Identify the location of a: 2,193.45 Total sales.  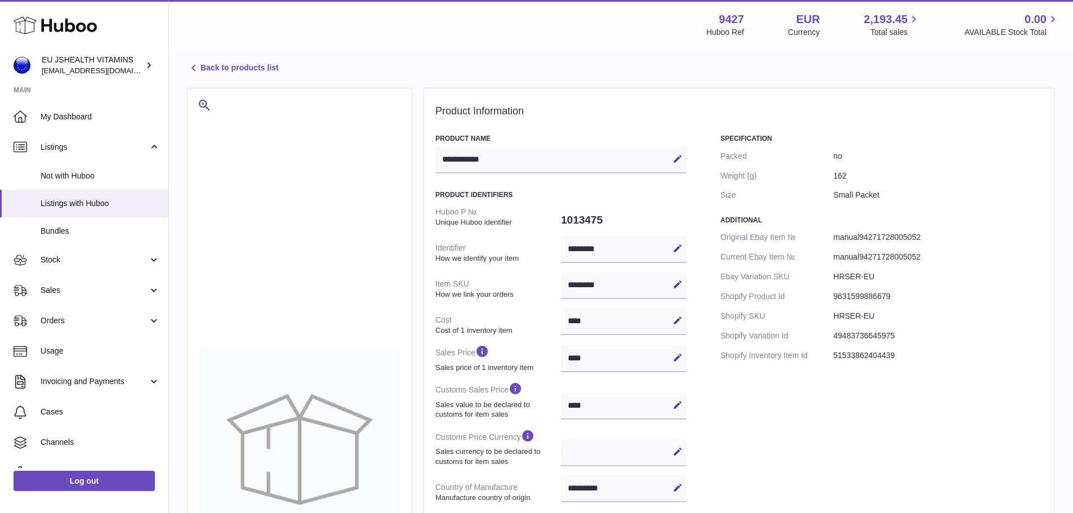
(892, 25).